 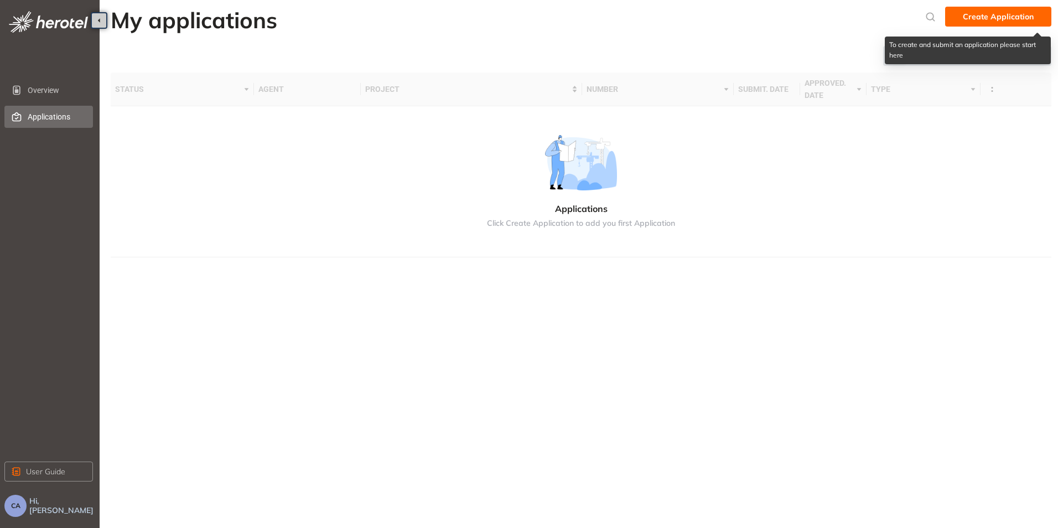 What do you see at coordinates (49, 471) in the screenshot?
I see `button: User Guide` at bounding box center [49, 471].